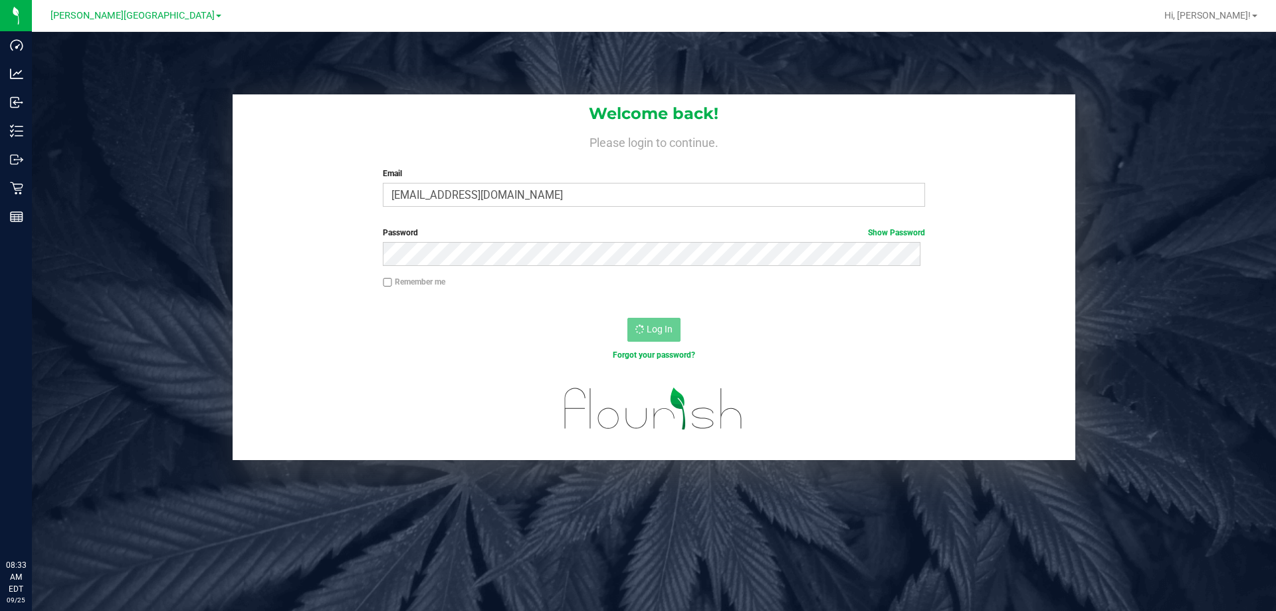  I want to click on input: Remember me, so click(388, 283).